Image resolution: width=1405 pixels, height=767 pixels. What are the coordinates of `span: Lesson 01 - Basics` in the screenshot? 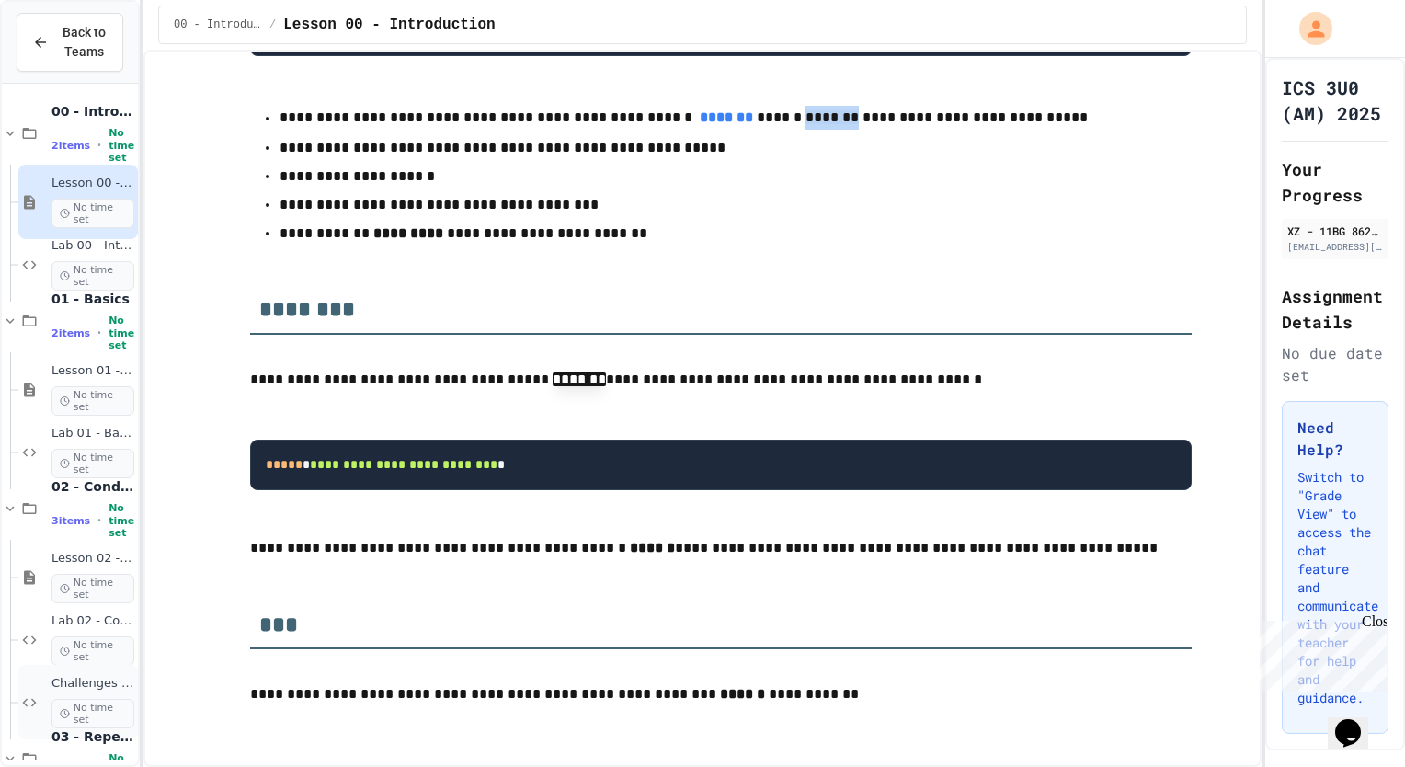 It's located at (93, 370).